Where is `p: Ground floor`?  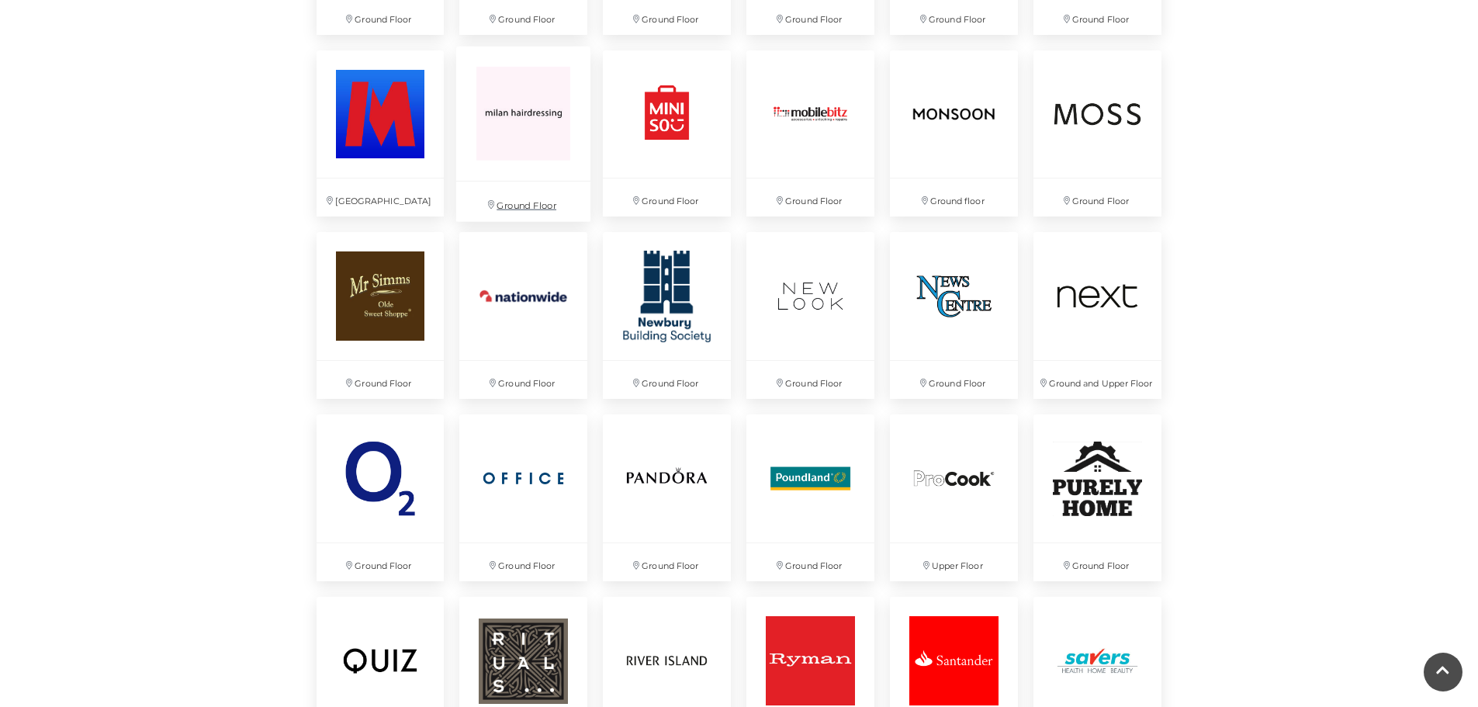
p: Ground floor is located at coordinates (954, 197).